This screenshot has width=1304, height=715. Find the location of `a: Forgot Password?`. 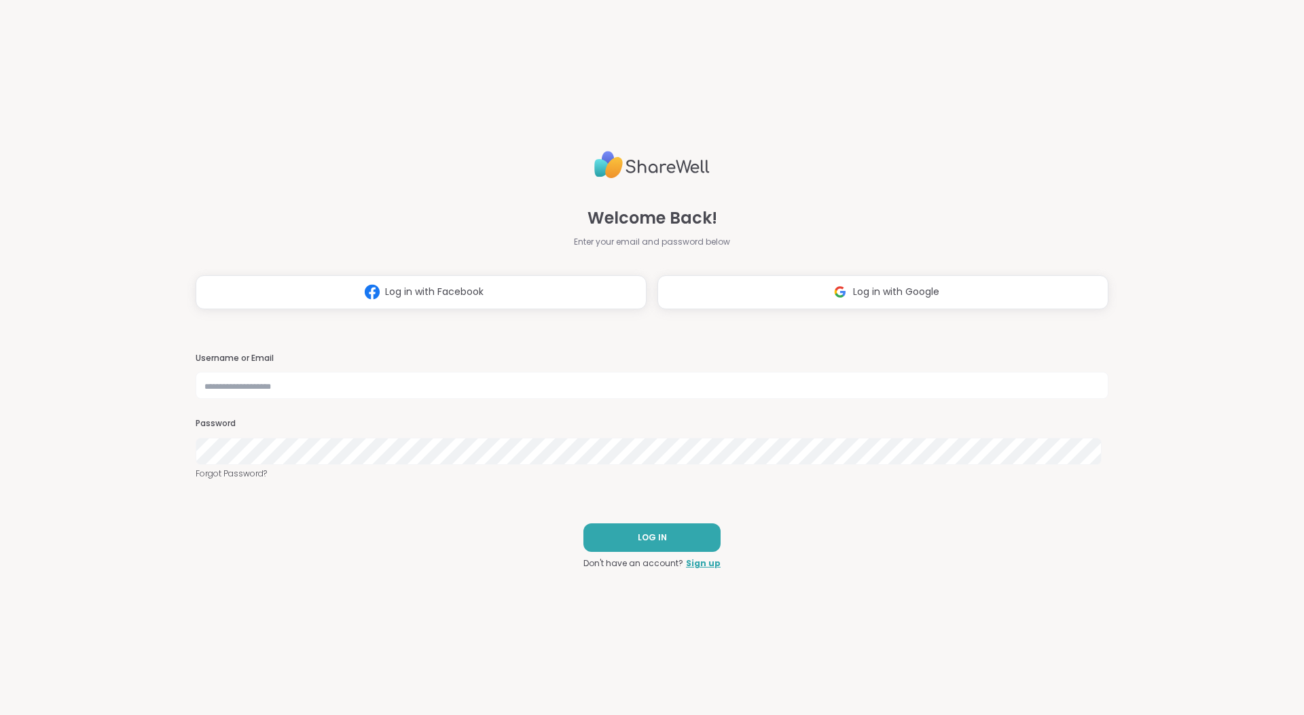

a: Forgot Password? is located at coordinates (652, 474).